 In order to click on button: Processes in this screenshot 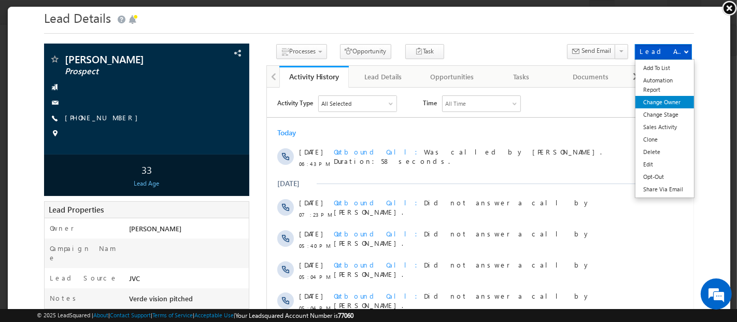, I will do `click(294, 45)`.